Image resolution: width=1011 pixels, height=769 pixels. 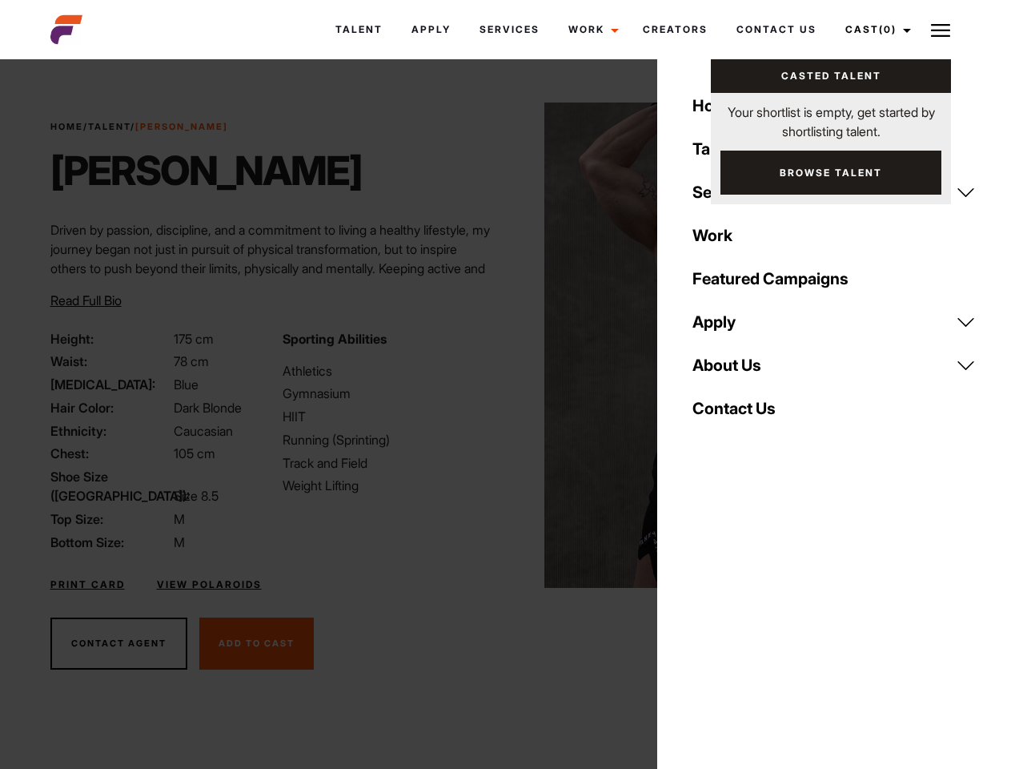 I want to click on a: Browse Talent, so click(x=831, y=172).